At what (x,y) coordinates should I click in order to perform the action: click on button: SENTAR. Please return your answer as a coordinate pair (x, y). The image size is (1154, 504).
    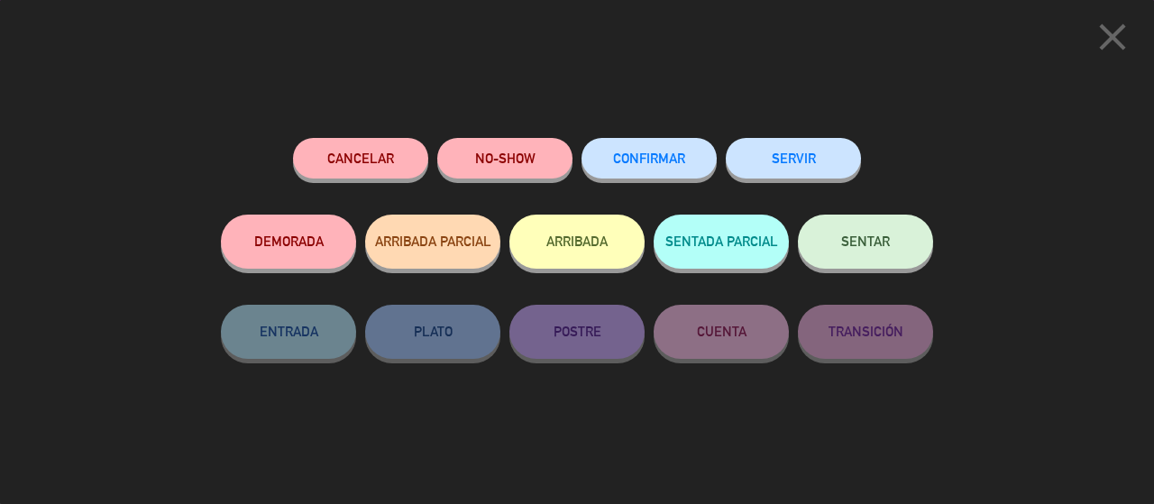
    Looking at the image, I should click on (865, 242).